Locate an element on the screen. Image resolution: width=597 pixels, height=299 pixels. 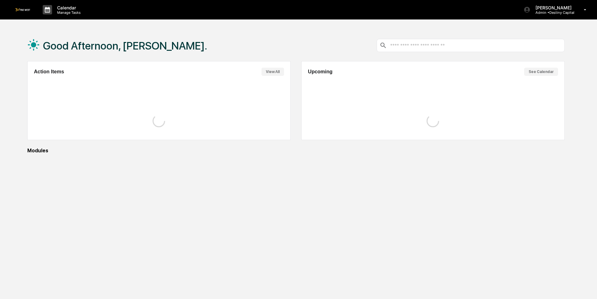
p: Calendar is located at coordinates (68, 8).